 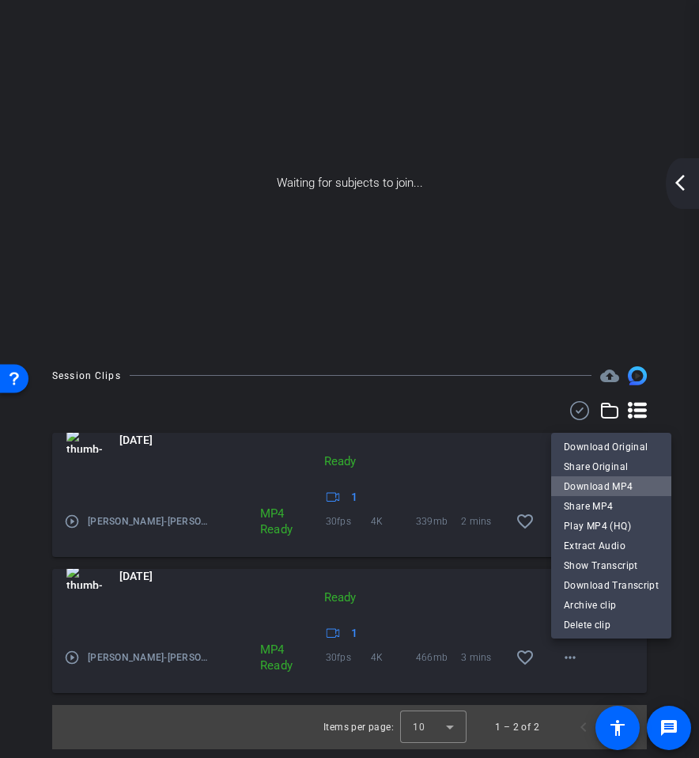 I want to click on span: Download Original, so click(x=611, y=447).